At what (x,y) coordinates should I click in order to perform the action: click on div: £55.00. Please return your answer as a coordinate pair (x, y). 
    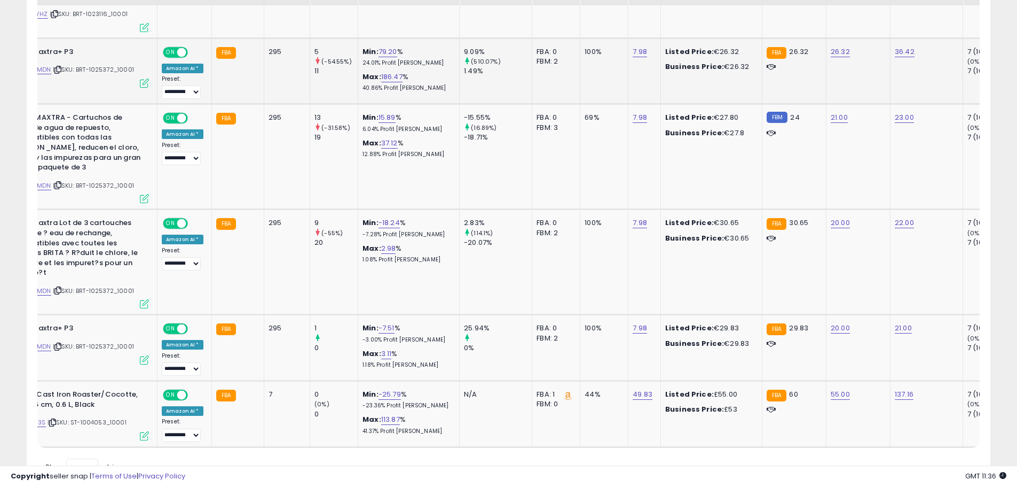
    Looking at the image, I should click on (710, 394).